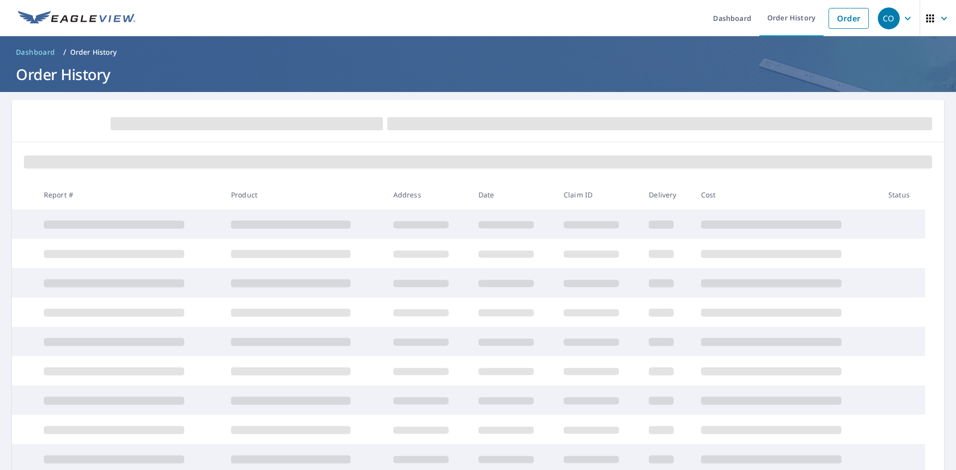 Image resolution: width=956 pixels, height=470 pixels. I want to click on a: Order, so click(848, 18).